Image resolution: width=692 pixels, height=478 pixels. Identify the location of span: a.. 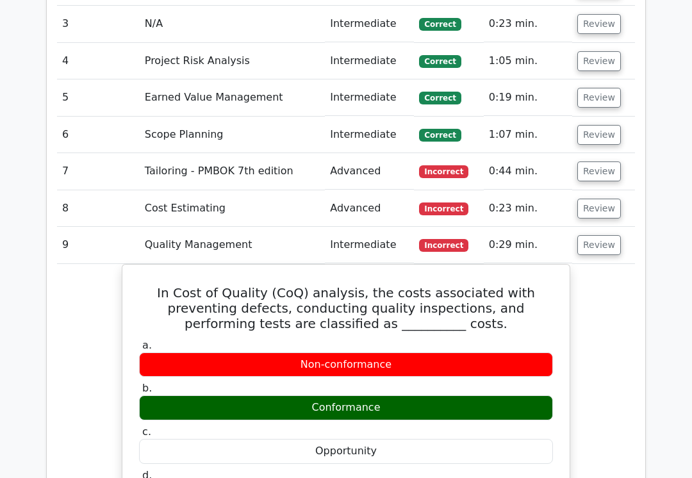
(147, 346).